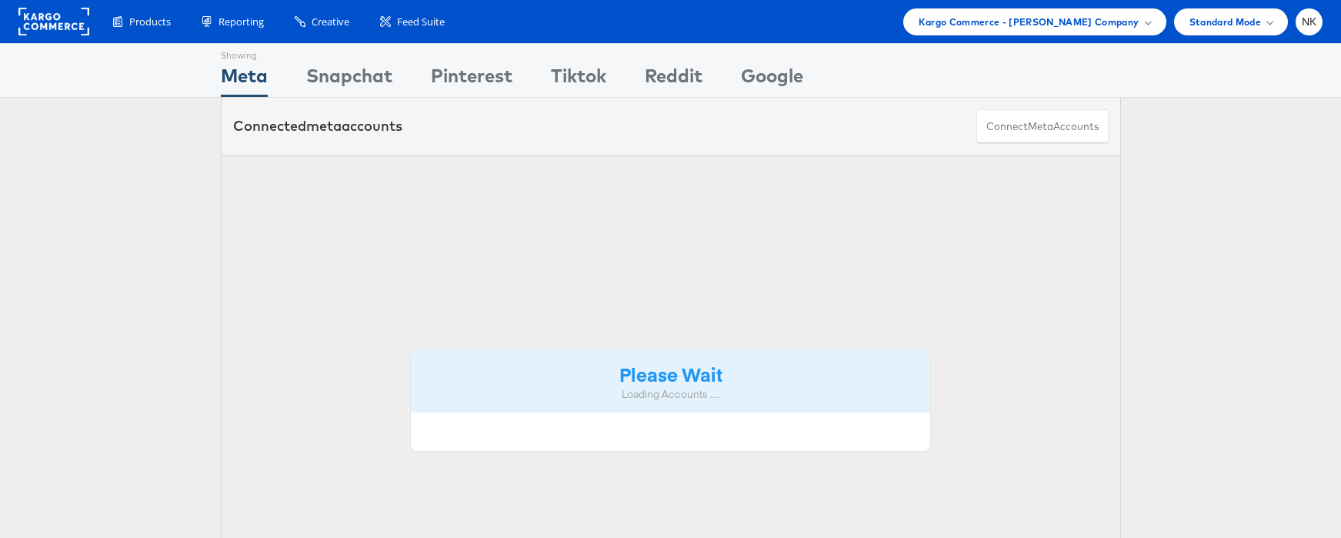  What do you see at coordinates (1310, 22) in the screenshot?
I see `span: NK` at bounding box center [1310, 22].